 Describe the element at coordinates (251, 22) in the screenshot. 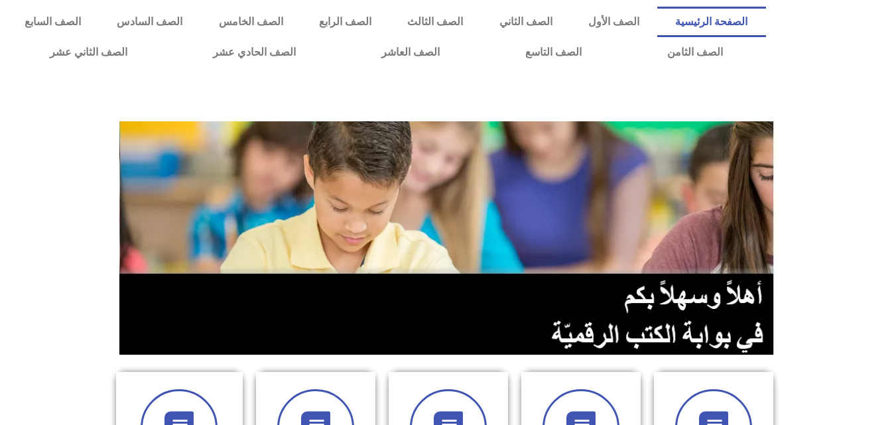

I see `a: الصف الخامس` at that location.